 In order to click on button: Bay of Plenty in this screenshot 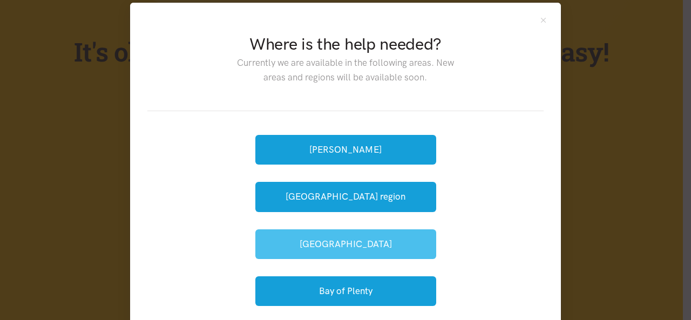, I will do `click(346, 291)`.